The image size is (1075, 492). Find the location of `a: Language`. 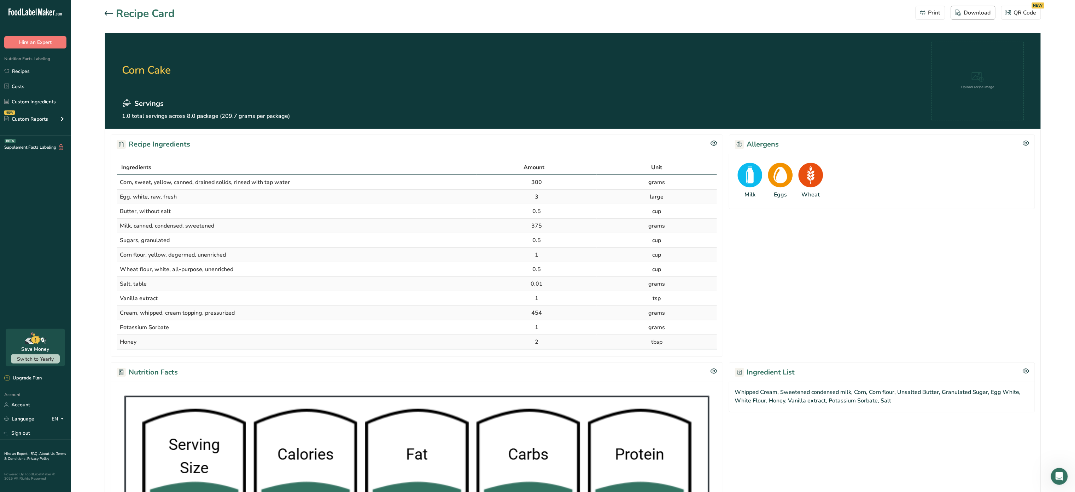

a: Language is located at coordinates (19, 418).